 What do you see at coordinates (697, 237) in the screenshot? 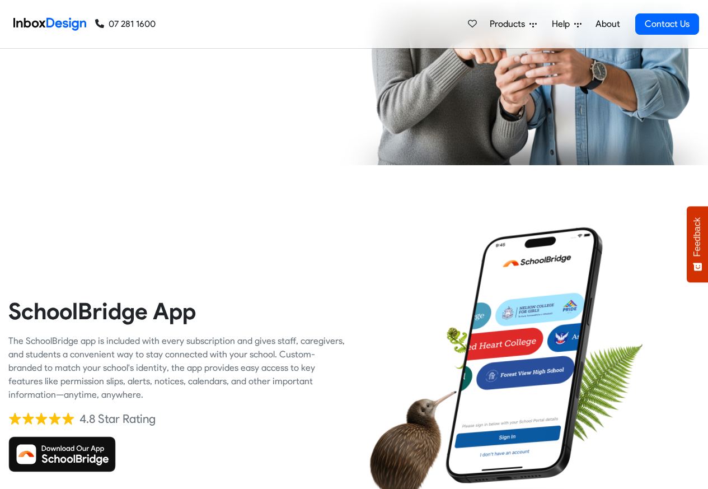
I see `span: Feedback` at bounding box center [697, 237].